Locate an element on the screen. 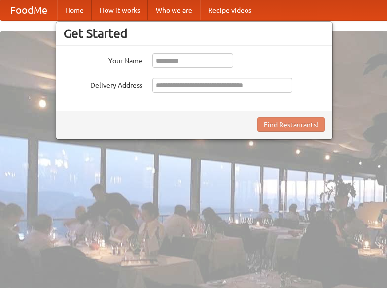 The height and width of the screenshot is (288, 387). a: Recipe videos is located at coordinates (230, 10).